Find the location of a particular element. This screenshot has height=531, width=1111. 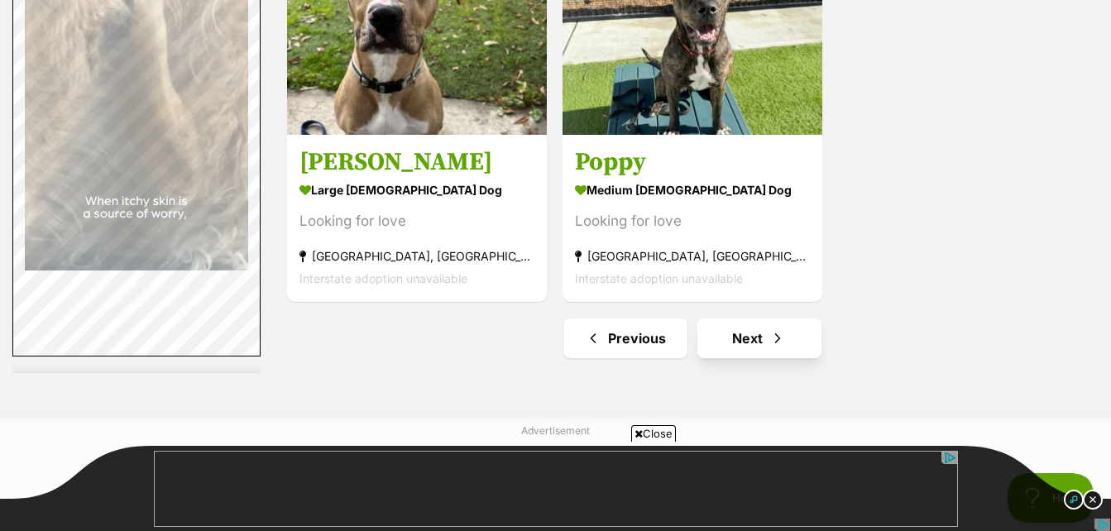

img: close_dark.svg is located at coordinates (1093, 500).